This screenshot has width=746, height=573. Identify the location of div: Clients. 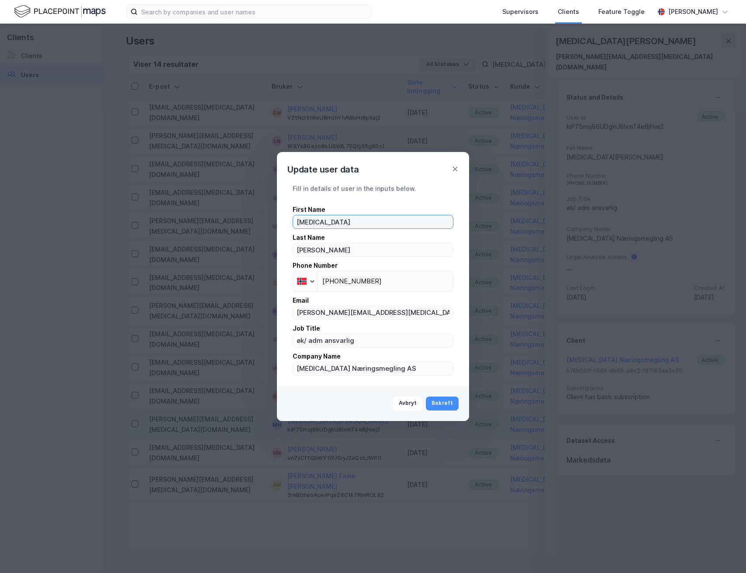
(569, 12).